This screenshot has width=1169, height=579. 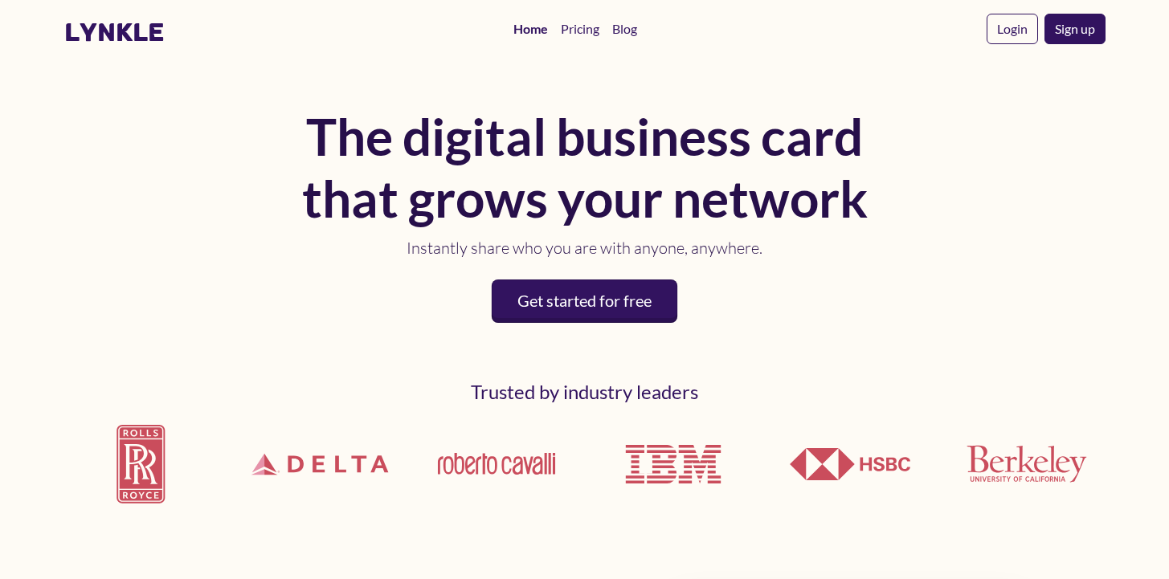 What do you see at coordinates (624, 29) in the screenshot?
I see `a: Blog` at bounding box center [624, 29].